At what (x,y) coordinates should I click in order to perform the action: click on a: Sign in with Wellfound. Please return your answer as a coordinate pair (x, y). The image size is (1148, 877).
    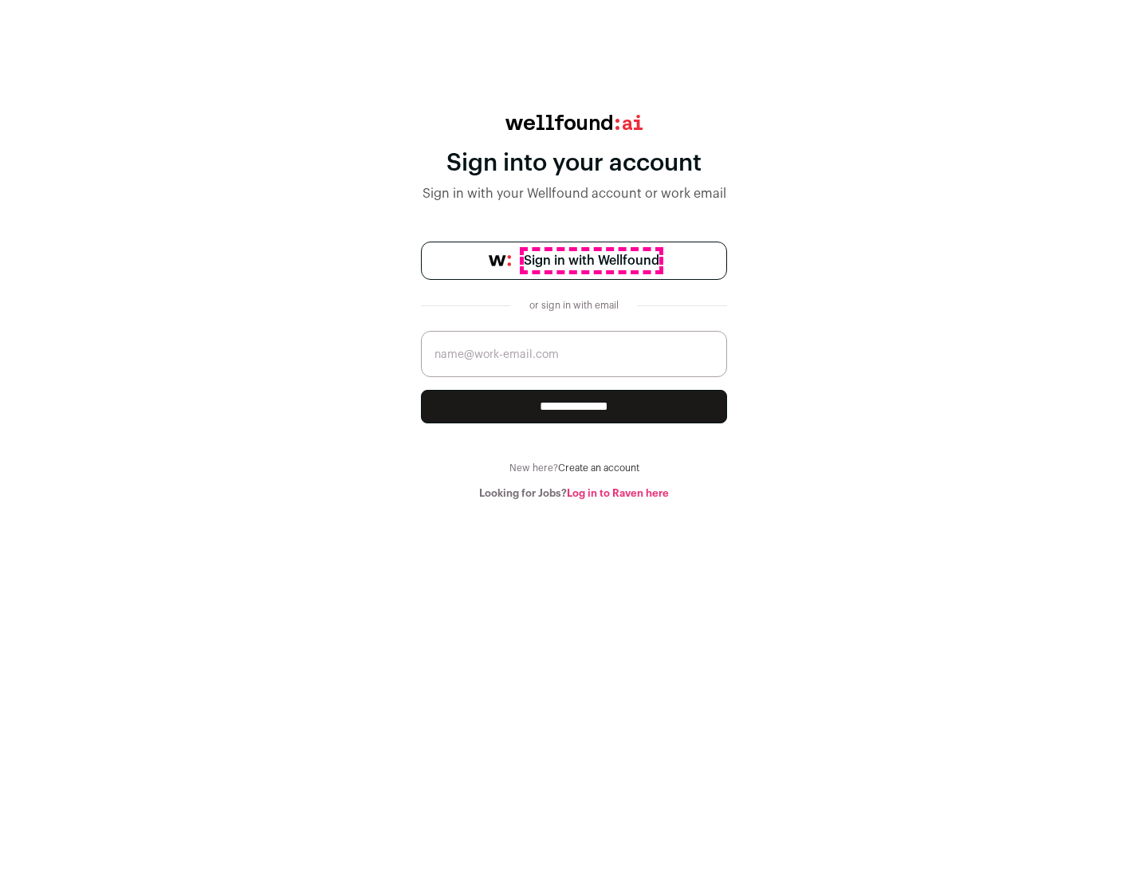
    Looking at the image, I should click on (574, 261).